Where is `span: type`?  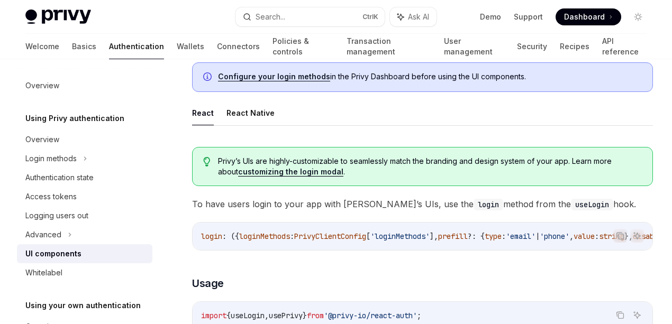 span: type is located at coordinates (493, 236).